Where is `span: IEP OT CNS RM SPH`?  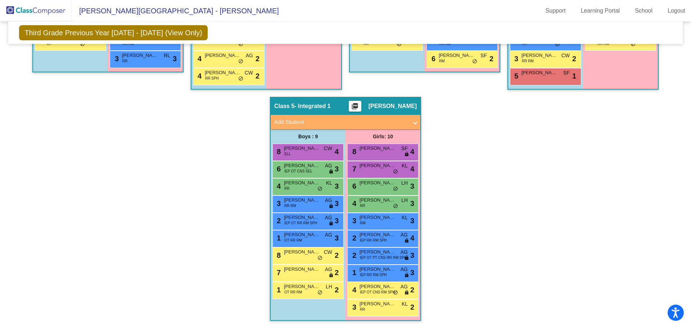
span: IEP OT CNS RM SPH is located at coordinates (377, 292).